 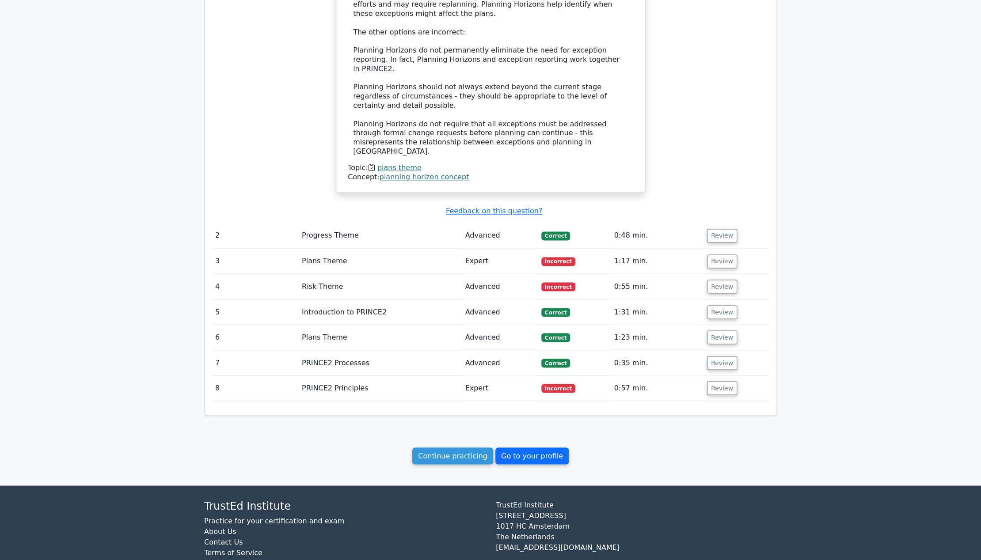 What do you see at coordinates (657, 312) in the screenshot?
I see `td: 1:31 min.` at bounding box center [657, 312].